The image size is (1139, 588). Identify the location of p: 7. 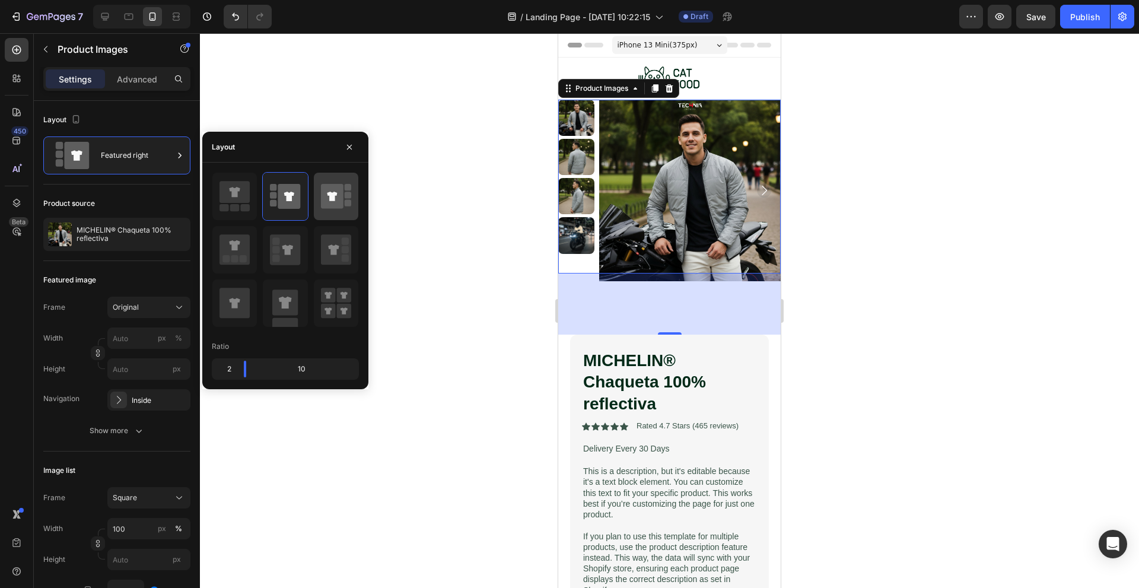
(80, 17).